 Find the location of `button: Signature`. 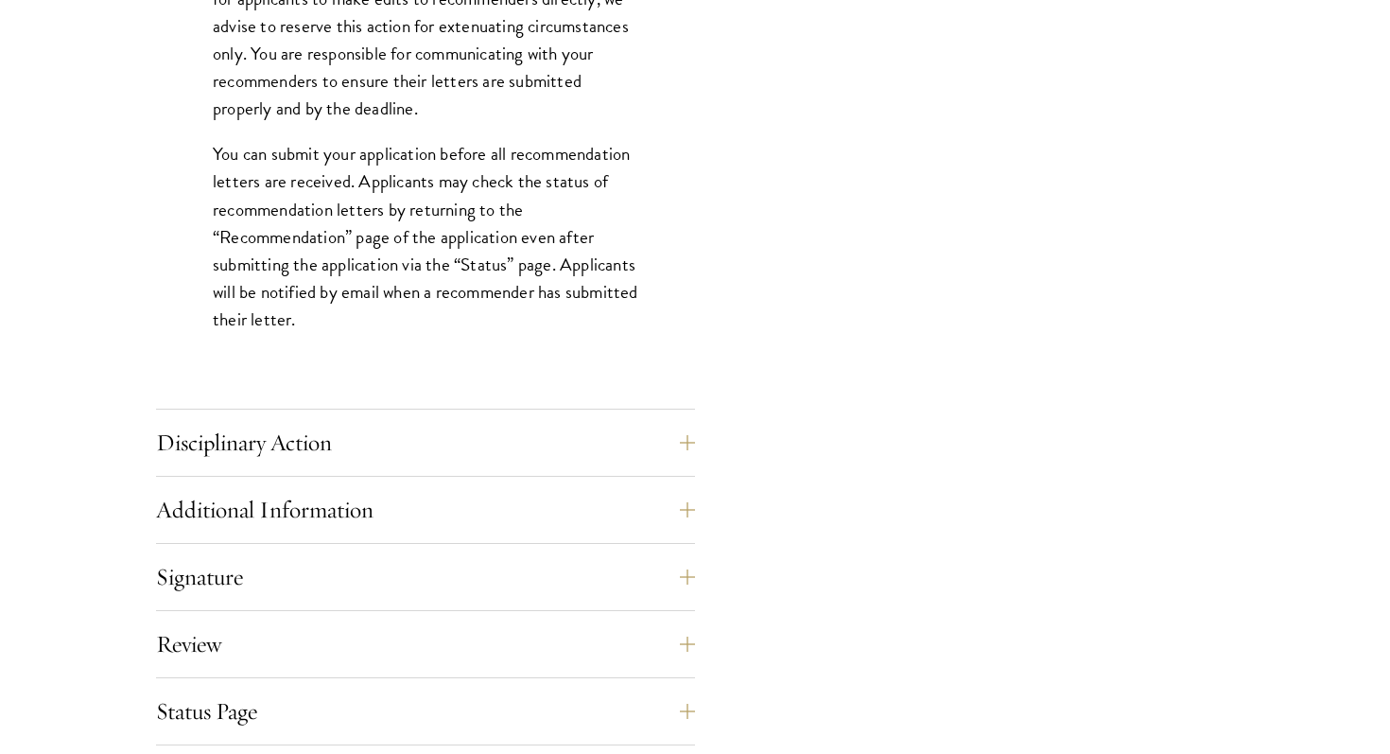

button: Signature is located at coordinates (426, 577).